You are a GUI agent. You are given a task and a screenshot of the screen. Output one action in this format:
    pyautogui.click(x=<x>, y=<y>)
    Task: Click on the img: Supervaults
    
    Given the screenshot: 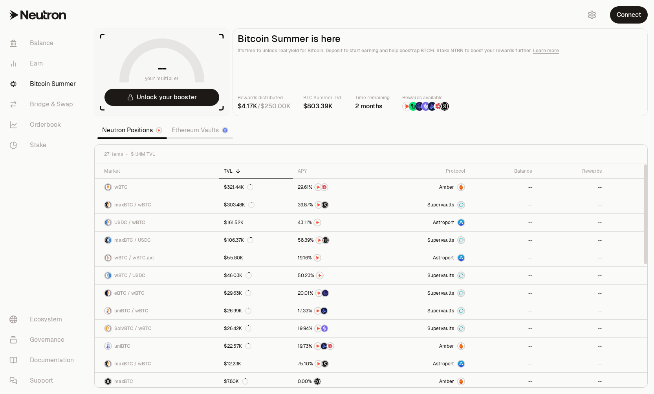 What is the action you would take?
    pyautogui.click(x=461, y=329)
    